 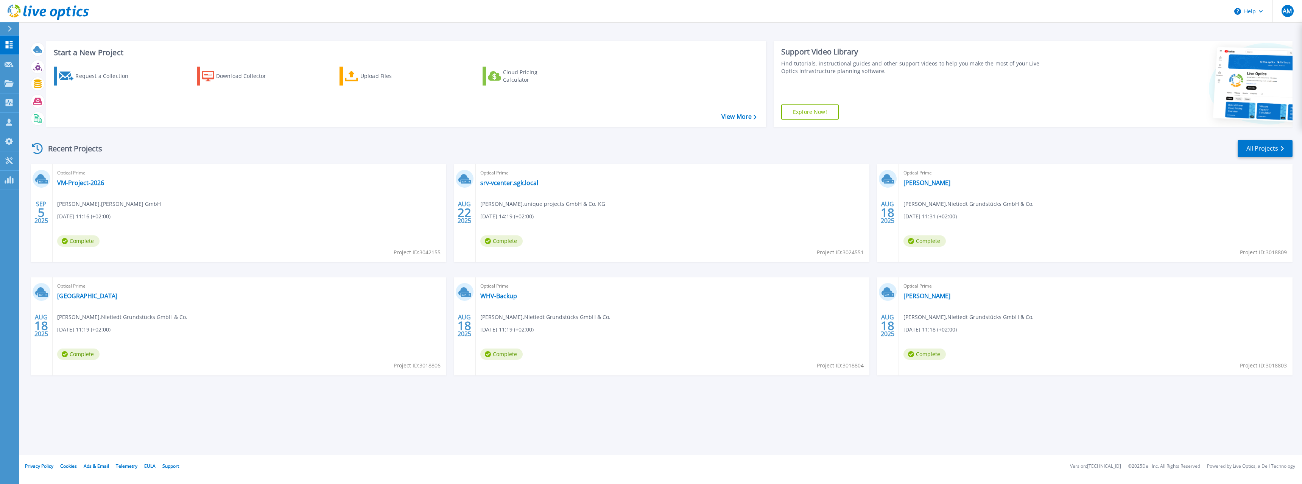 I want to click on a: VM-Project-2026, so click(x=81, y=183).